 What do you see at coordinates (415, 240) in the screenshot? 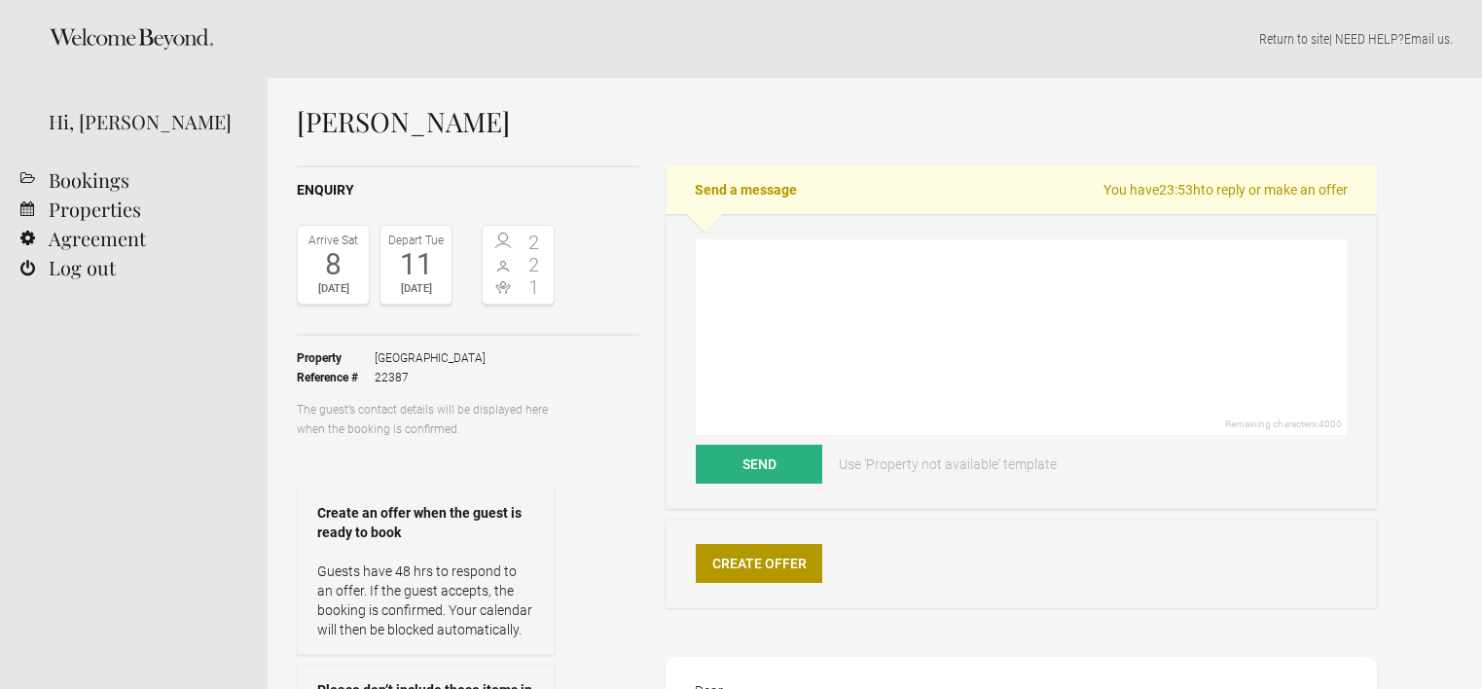
I see `div: Depart Tue` at bounding box center [415, 240].